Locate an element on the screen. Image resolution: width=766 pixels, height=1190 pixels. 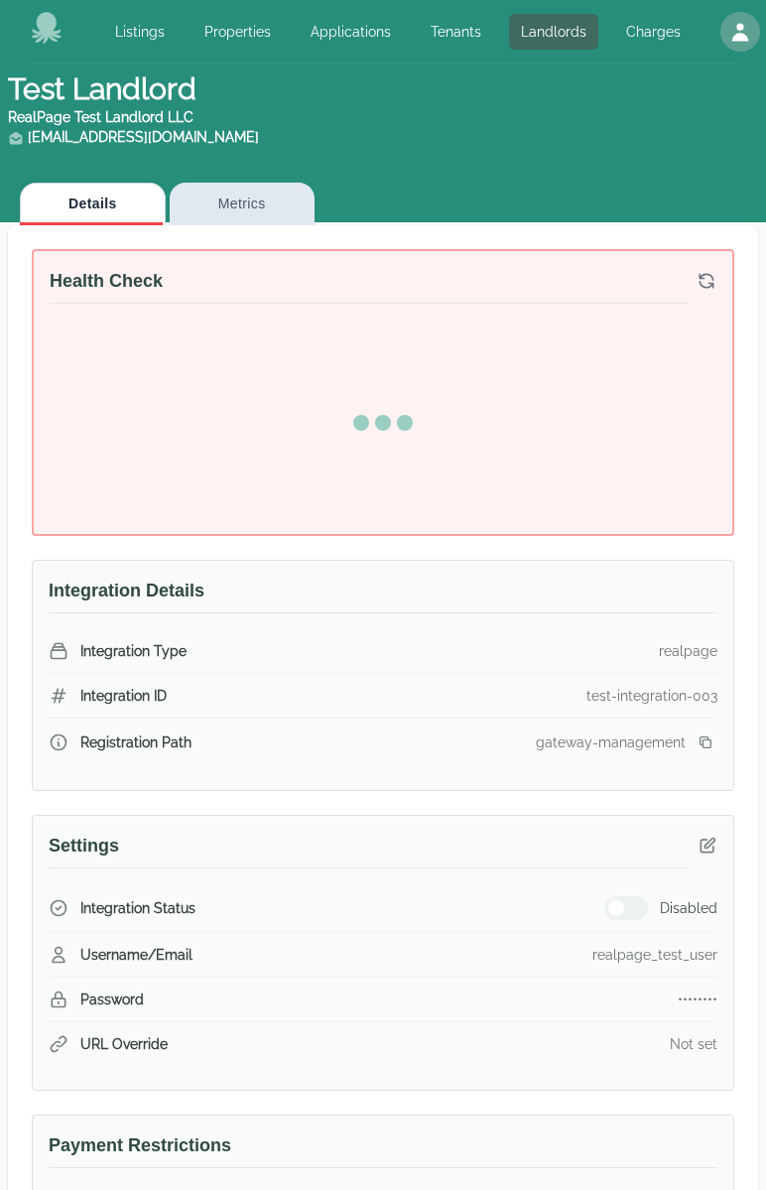
button: Metrics is located at coordinates (242, 203).